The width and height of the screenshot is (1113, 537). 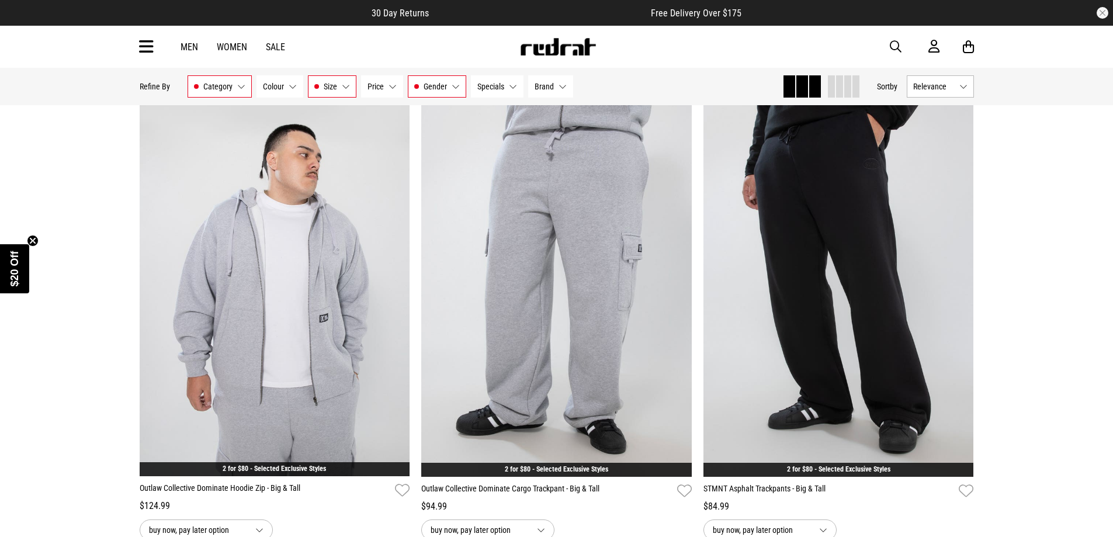 I want to click on button: Relevance, so click(x=940, y=86).